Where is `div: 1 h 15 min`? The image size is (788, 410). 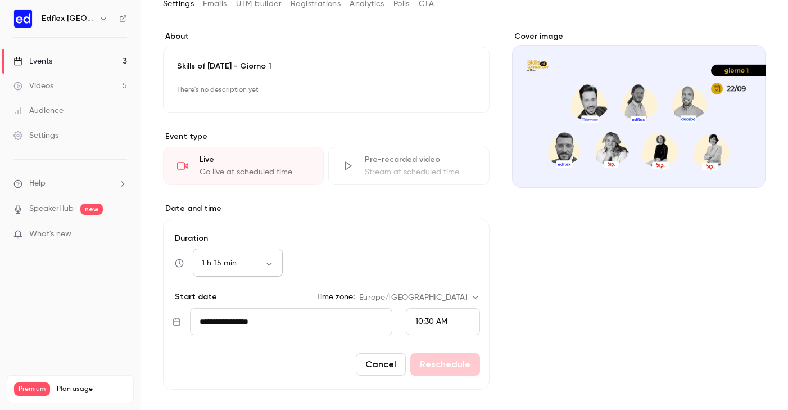 div: 1 h 15 min is located at coordinates (238, 263).